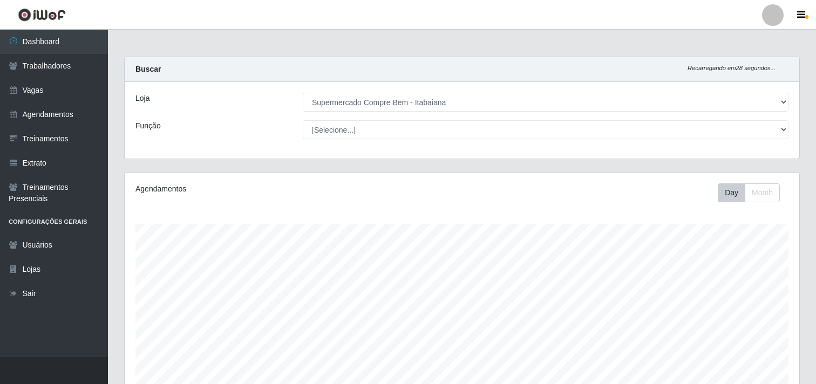 This screenshot has width=816, height=384. What do you see at coordinates (749, 193) in the screenshot?
I see `div: First group` at bounding box center [749, 193].